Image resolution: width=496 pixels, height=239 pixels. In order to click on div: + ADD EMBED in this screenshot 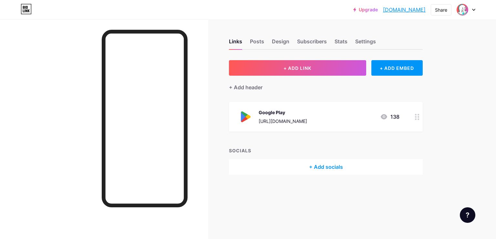, I will do `click(397, 68)`.